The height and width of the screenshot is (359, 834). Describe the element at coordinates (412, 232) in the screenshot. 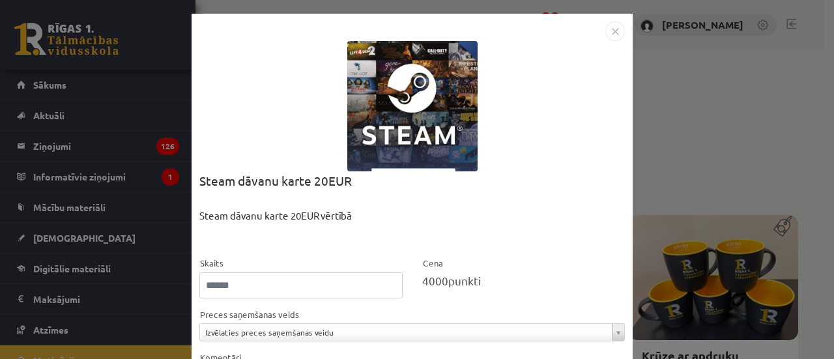

I see `div: Steam dāvanu karte 20EUR vērtībā` at that location.